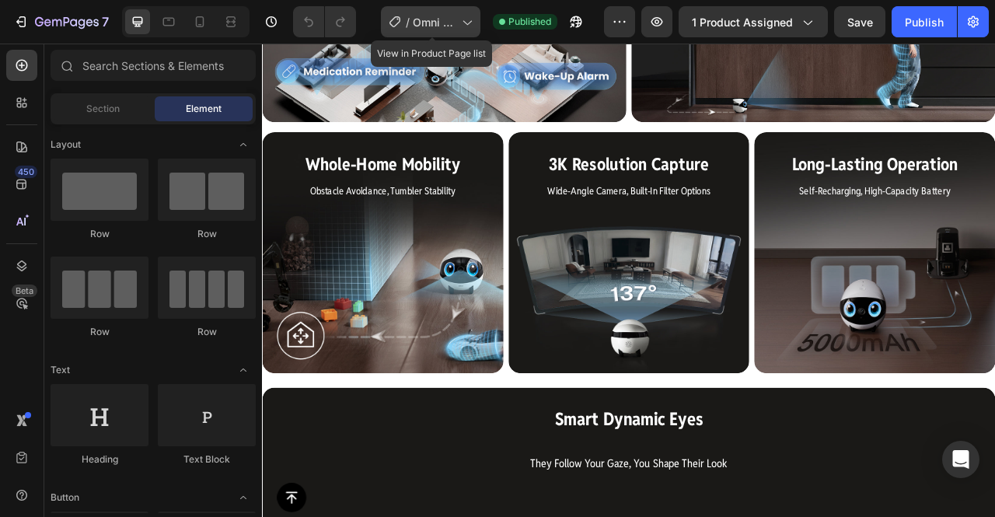  I want to click on p: Self-Recharging, High-Capacity Battery, so click(779, 188).